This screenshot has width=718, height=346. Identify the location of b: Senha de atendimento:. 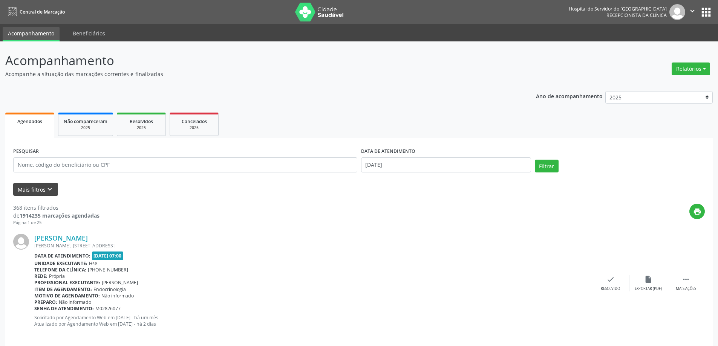
(64, 309).